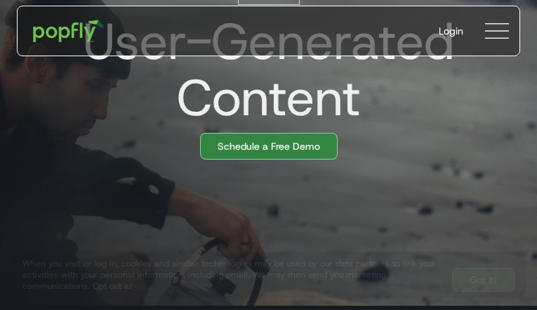  Describe the element at coordinates (451, 31) in the screenshot. I see `div: Login` at that location.